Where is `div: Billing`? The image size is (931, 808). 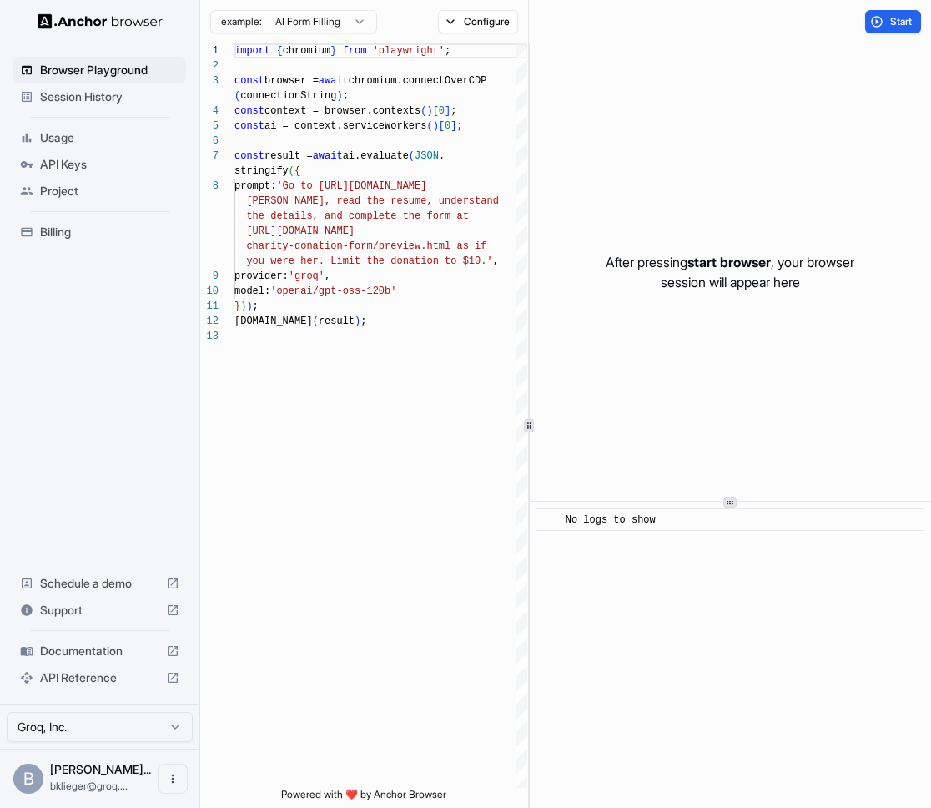 div: Billing is located at coordinates (99, 232).